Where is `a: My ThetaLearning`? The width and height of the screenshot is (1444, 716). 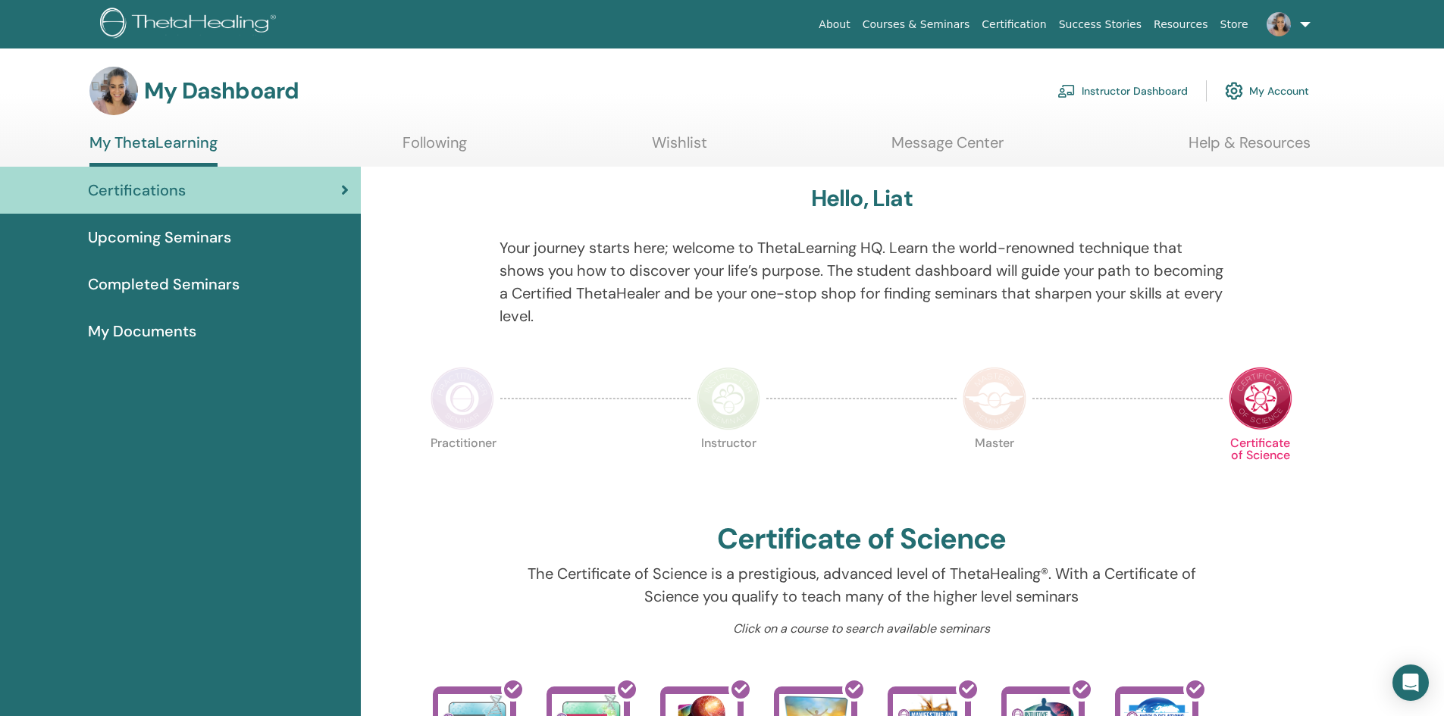
a: My ThetaLearning is located at coordinates (153, 150).